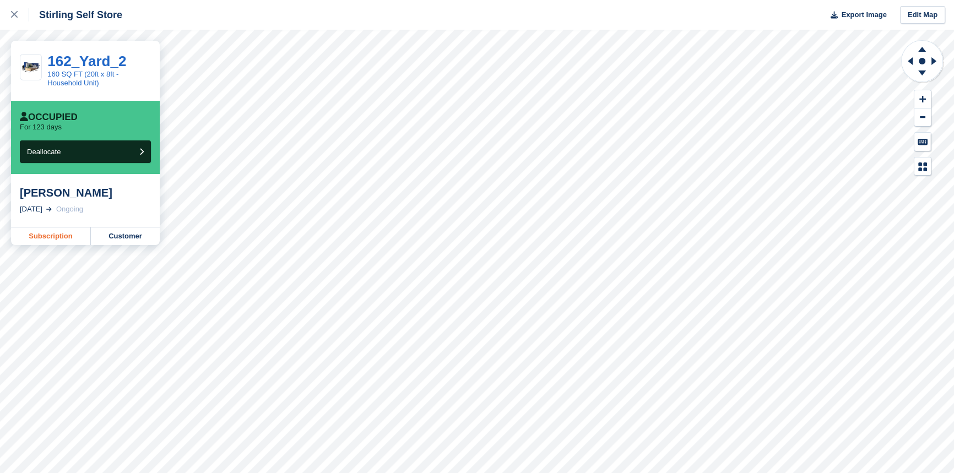 This screenshot has width=954, height=473. Describe the element at coordinates (125, 236) in the screenshot. I see `a: Customer` at that location.